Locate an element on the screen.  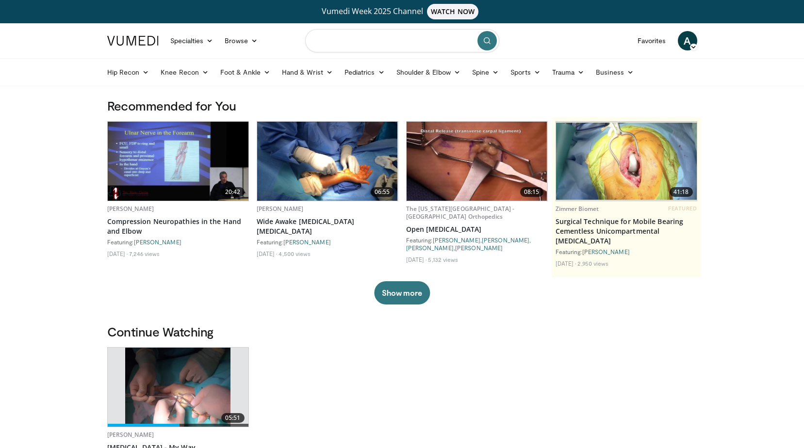
a: Favorites is located at coordinates (651, 41).